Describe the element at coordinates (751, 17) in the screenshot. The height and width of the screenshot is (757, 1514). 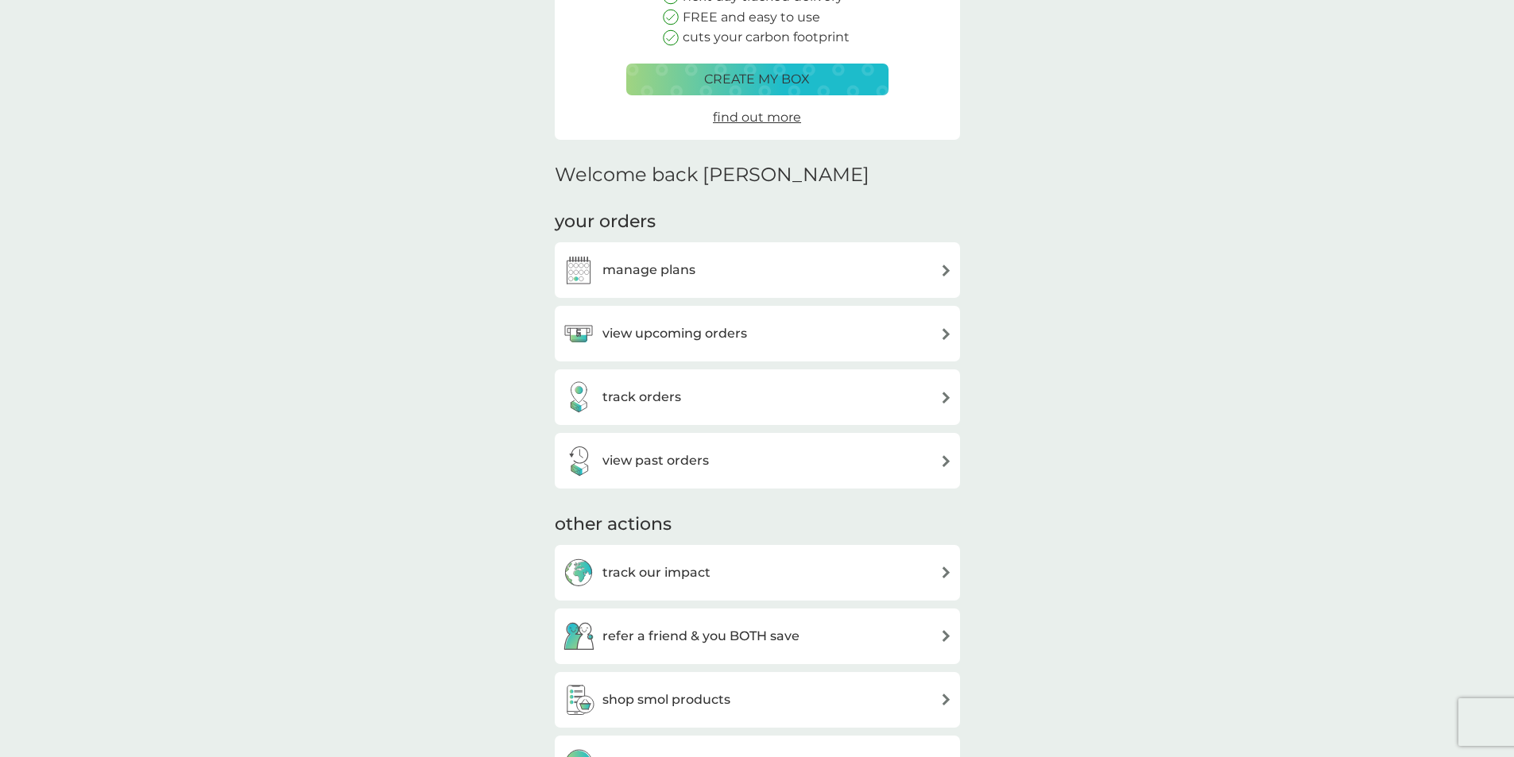
I see `p: FREE and easy to use` at that location.